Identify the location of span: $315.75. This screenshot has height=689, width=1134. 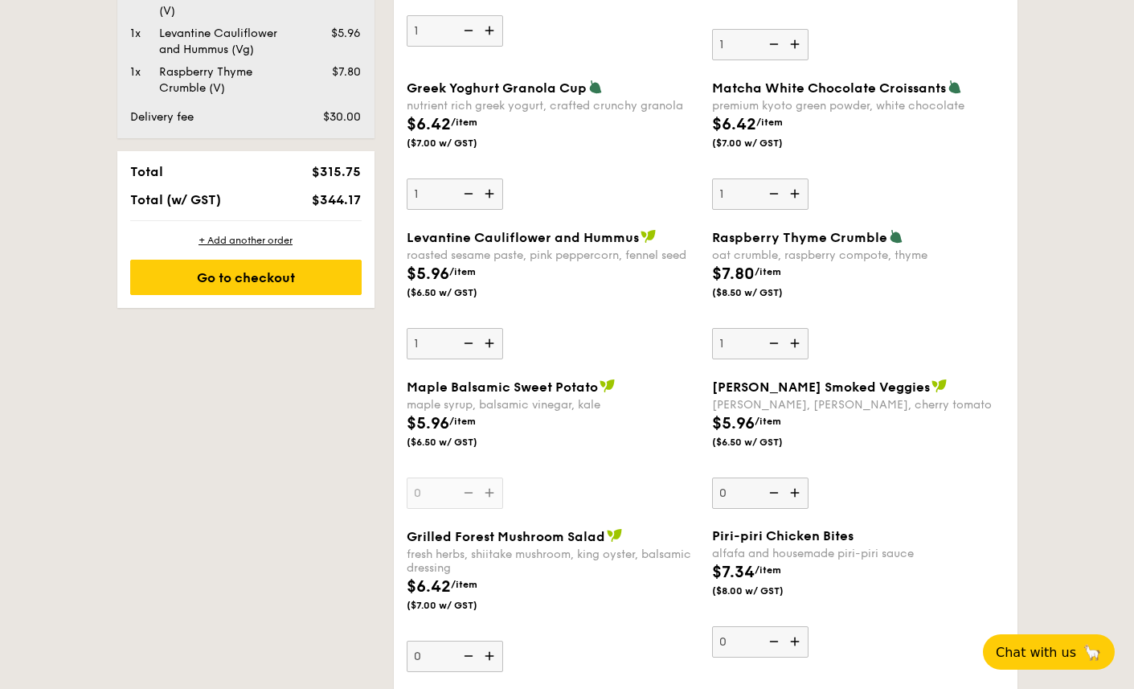
(336, 171).